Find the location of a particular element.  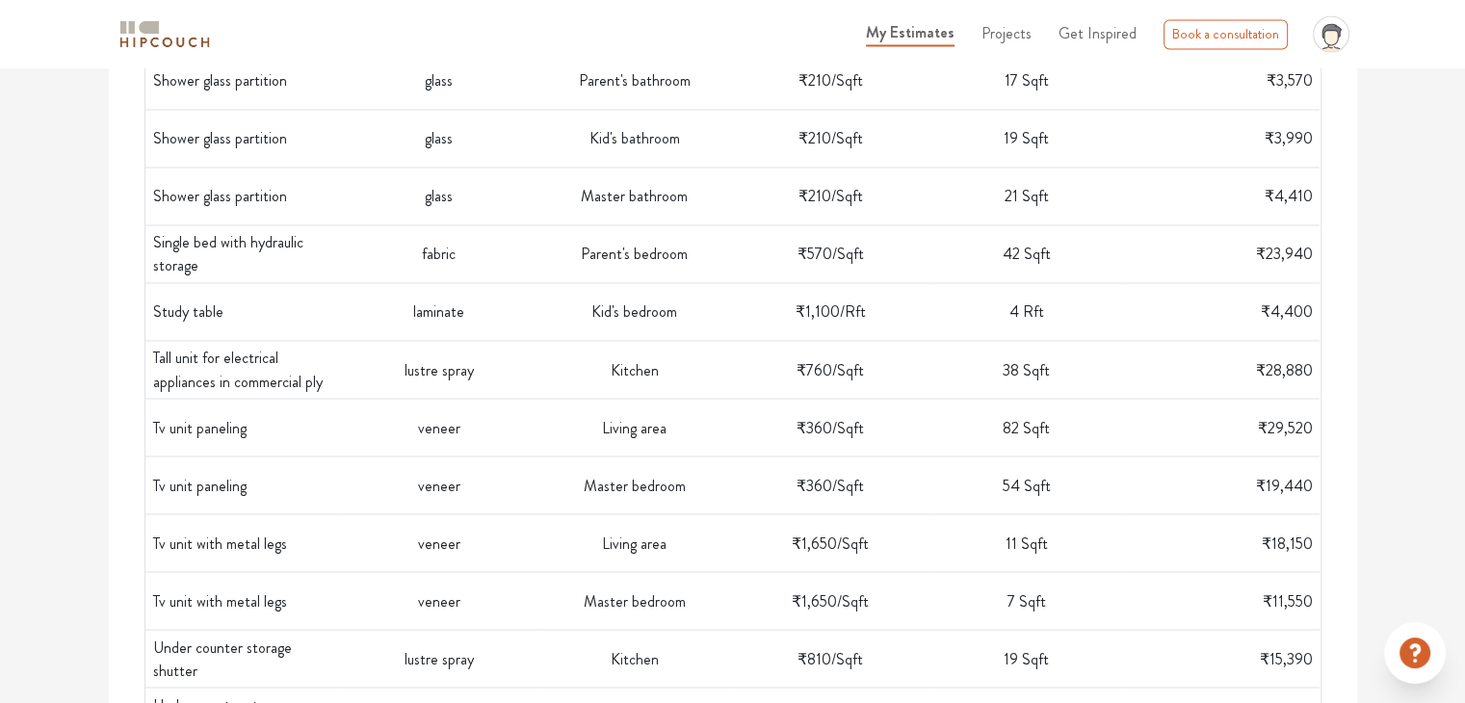

td: Tall unit for electrical appliances in commercial ply is located at coordinates (243, 370).